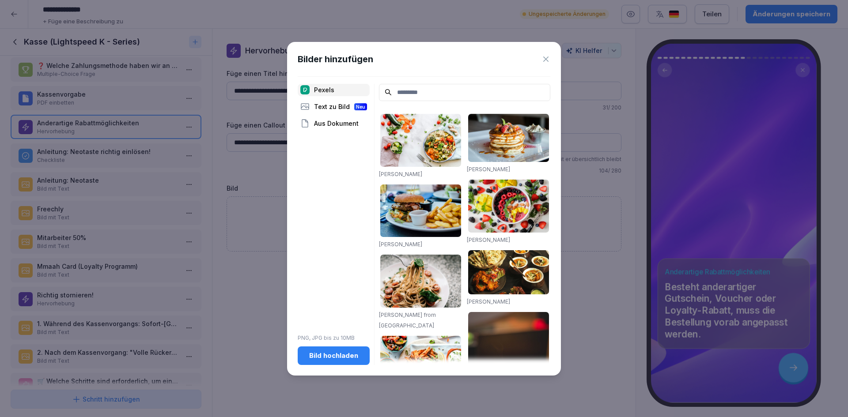 The height and width of the screenshot is (417, 848). Describe the element at coordinates (508, 272) in the screenshot. I see `img: pexels-photo-958545.jpeg` at that location.